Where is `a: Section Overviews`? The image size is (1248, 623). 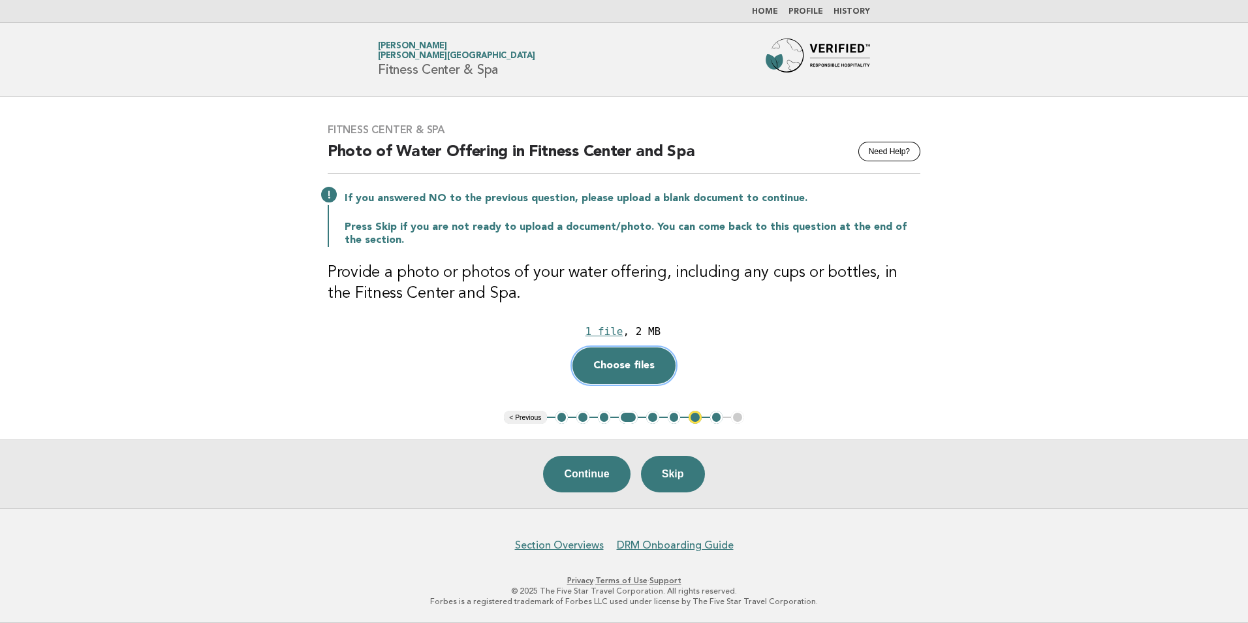 a: Section Overviews is located at coordinates (559, 545).